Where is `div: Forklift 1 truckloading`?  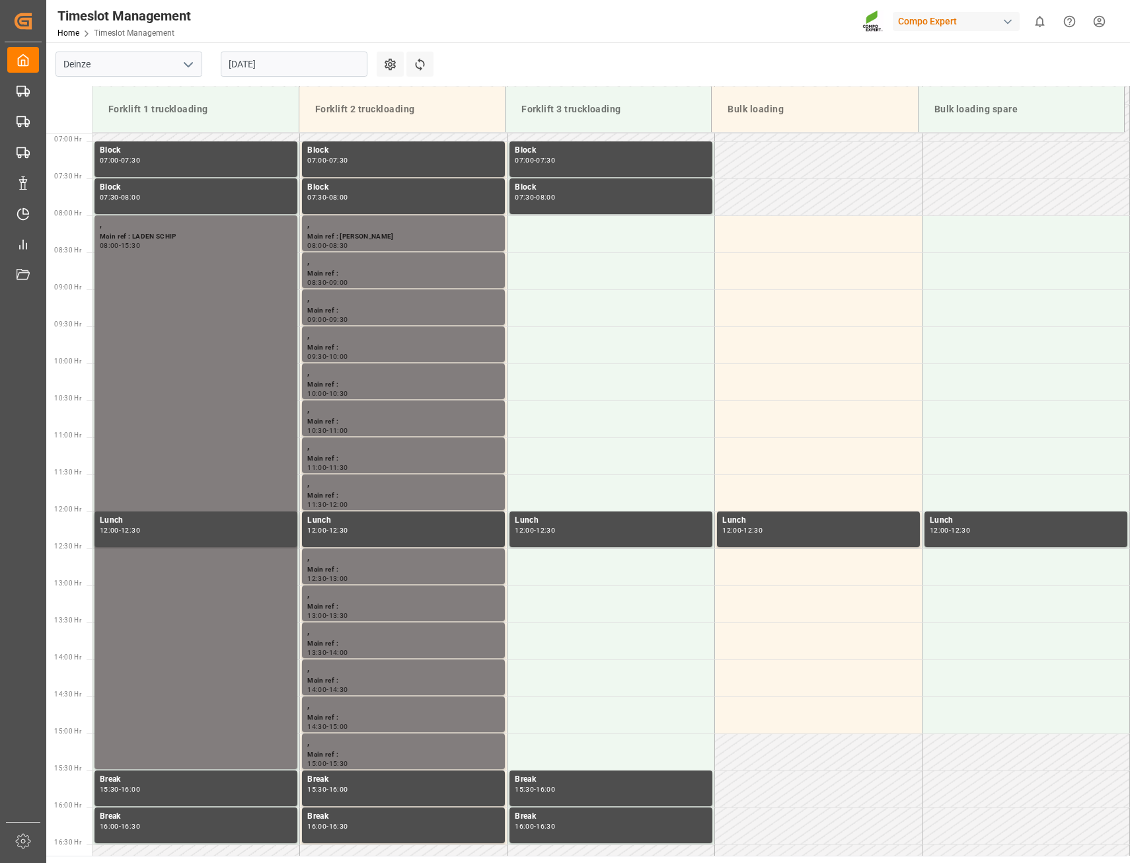 div: Forklift 1 truckloading is located at coordinates (196, 109).